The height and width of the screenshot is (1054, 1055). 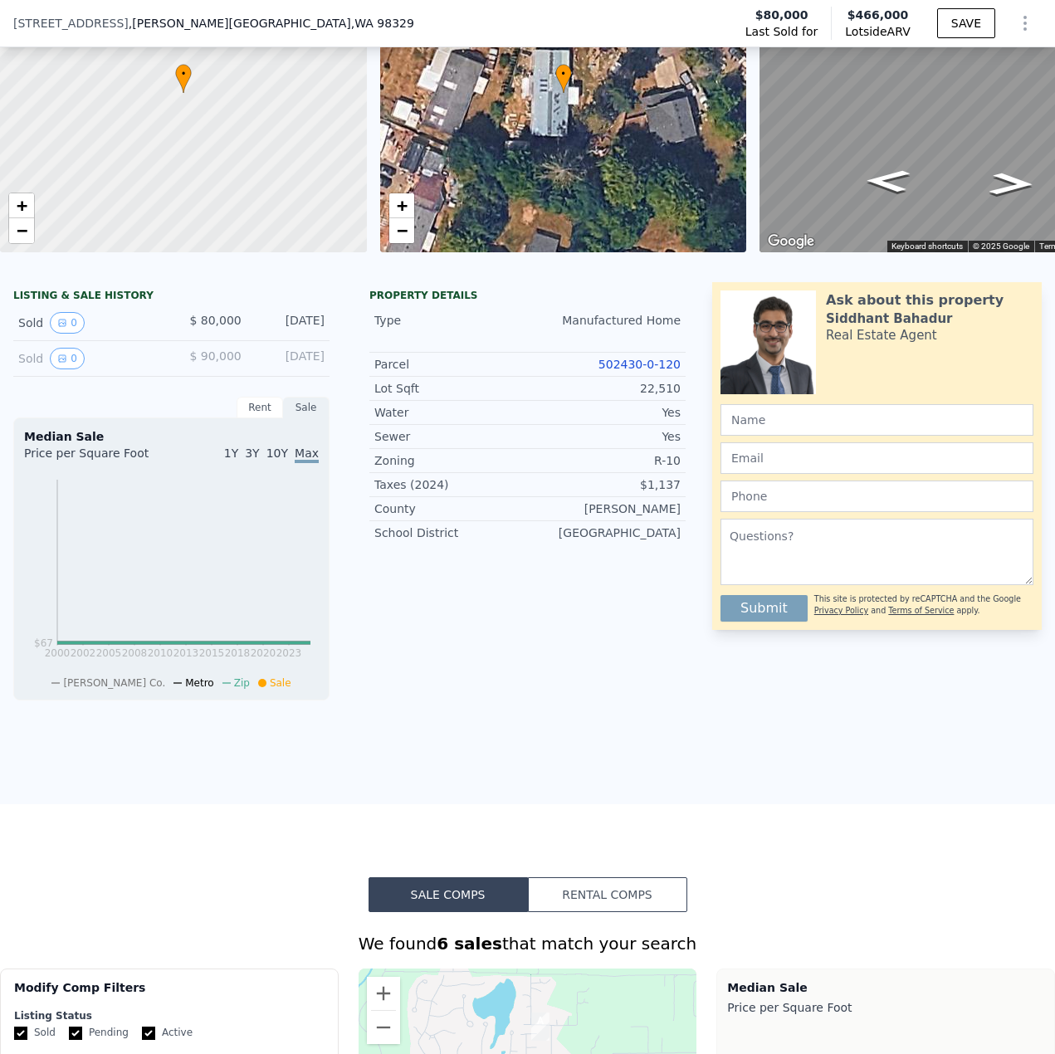 I want to click on div: Water, so click(x=451, y=413).